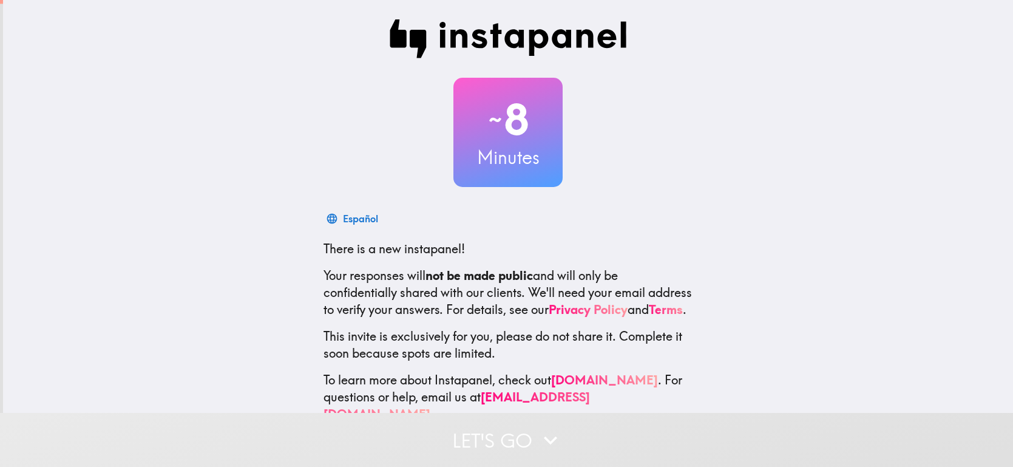 This screenshot has height=467, width=1013. What do you see at coordinates (394, 248) in the screenshot?
I see `span: There is a new instapanel!` at bounding box center [394, 248].